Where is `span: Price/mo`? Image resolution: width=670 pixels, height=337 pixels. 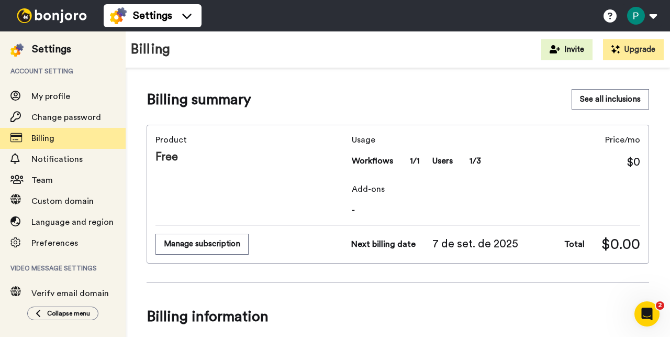
span: Price/mo is located at coordinates (623, 140).